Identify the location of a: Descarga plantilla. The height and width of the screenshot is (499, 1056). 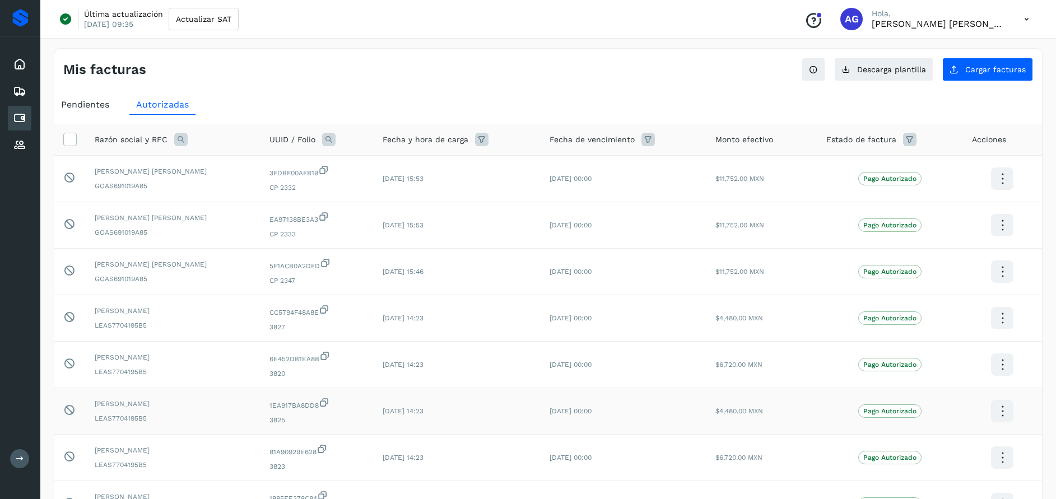
(883, 69).